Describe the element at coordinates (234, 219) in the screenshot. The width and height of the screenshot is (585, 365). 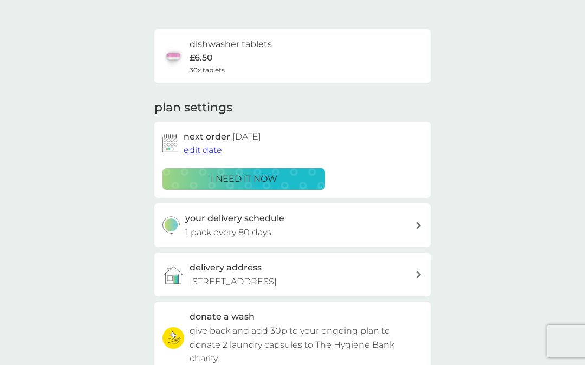
I see `h3: your delivery schedule` at that location.